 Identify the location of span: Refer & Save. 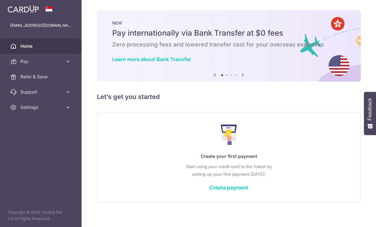
(41, 77).